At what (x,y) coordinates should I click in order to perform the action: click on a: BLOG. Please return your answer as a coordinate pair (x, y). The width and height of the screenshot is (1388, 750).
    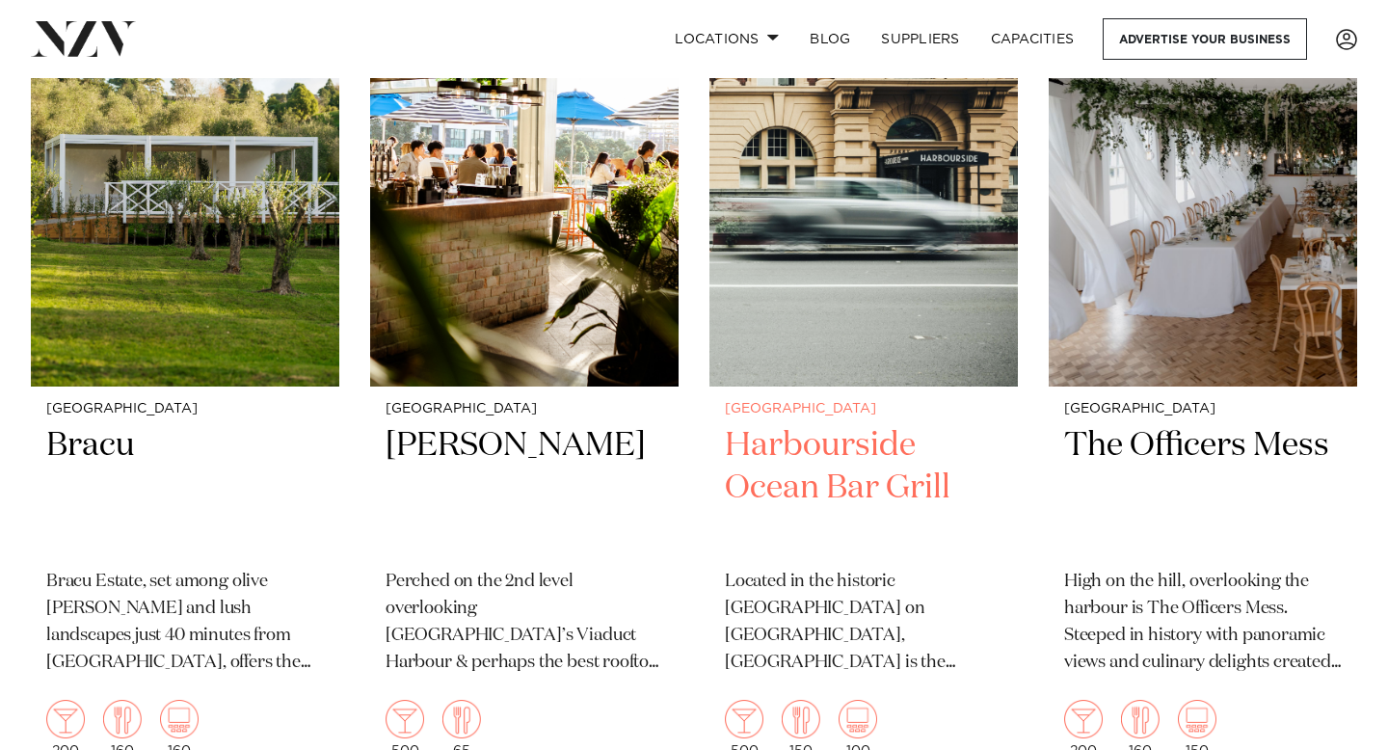
    Looking at the image, I should click on (830, 39).